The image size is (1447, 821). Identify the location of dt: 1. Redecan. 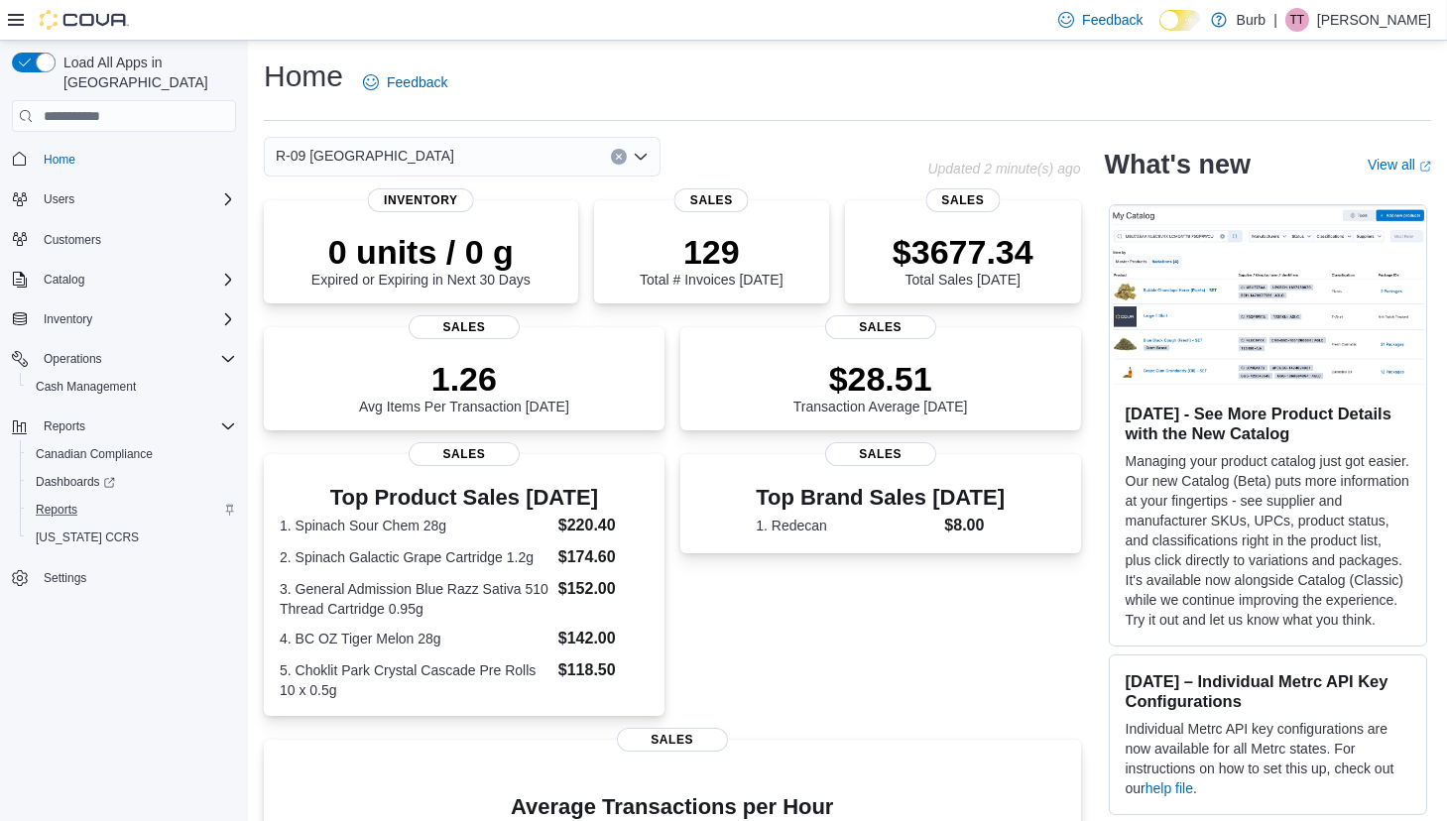
(846, 525).